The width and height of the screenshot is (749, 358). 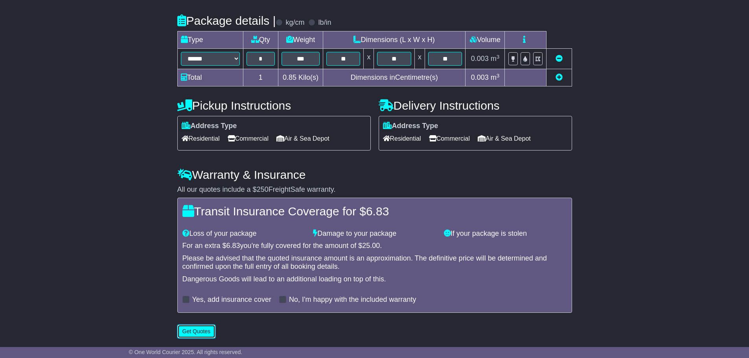 What do you see at coordinates (260, 78) in the screenshot?
I see `td: 1` at bounding box center [260, 78].